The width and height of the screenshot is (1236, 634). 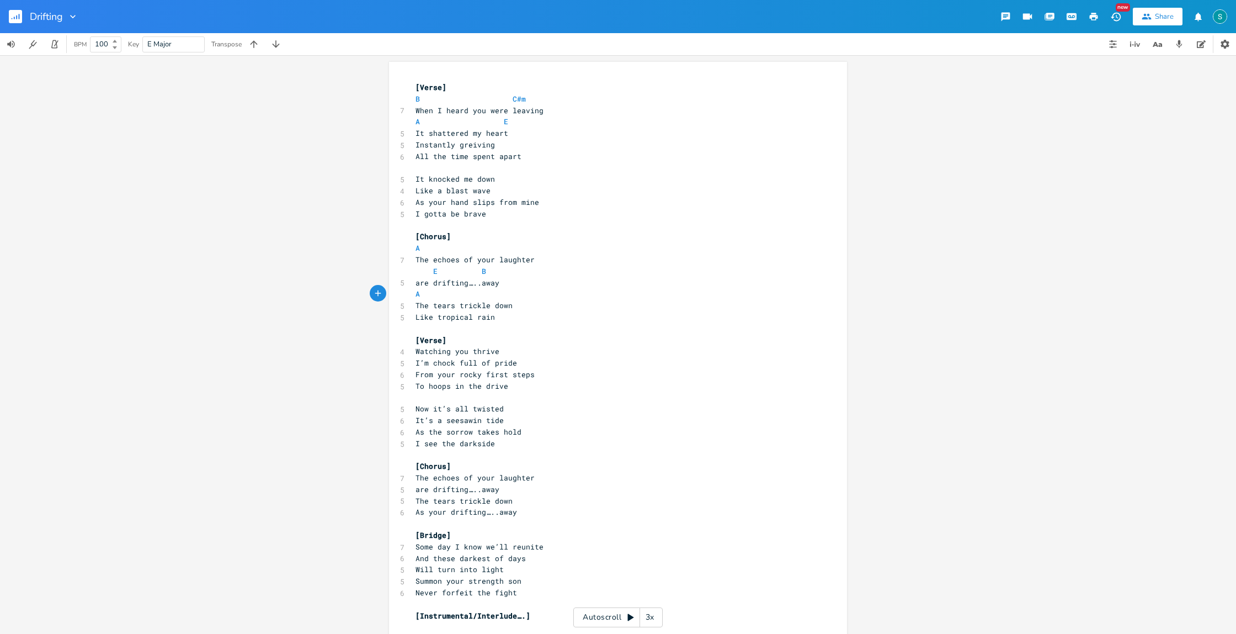 What do you see at coordinates (455, 145) in the screenshot?
I see `span: Instantly greiving` at bounding box center [455, 145].